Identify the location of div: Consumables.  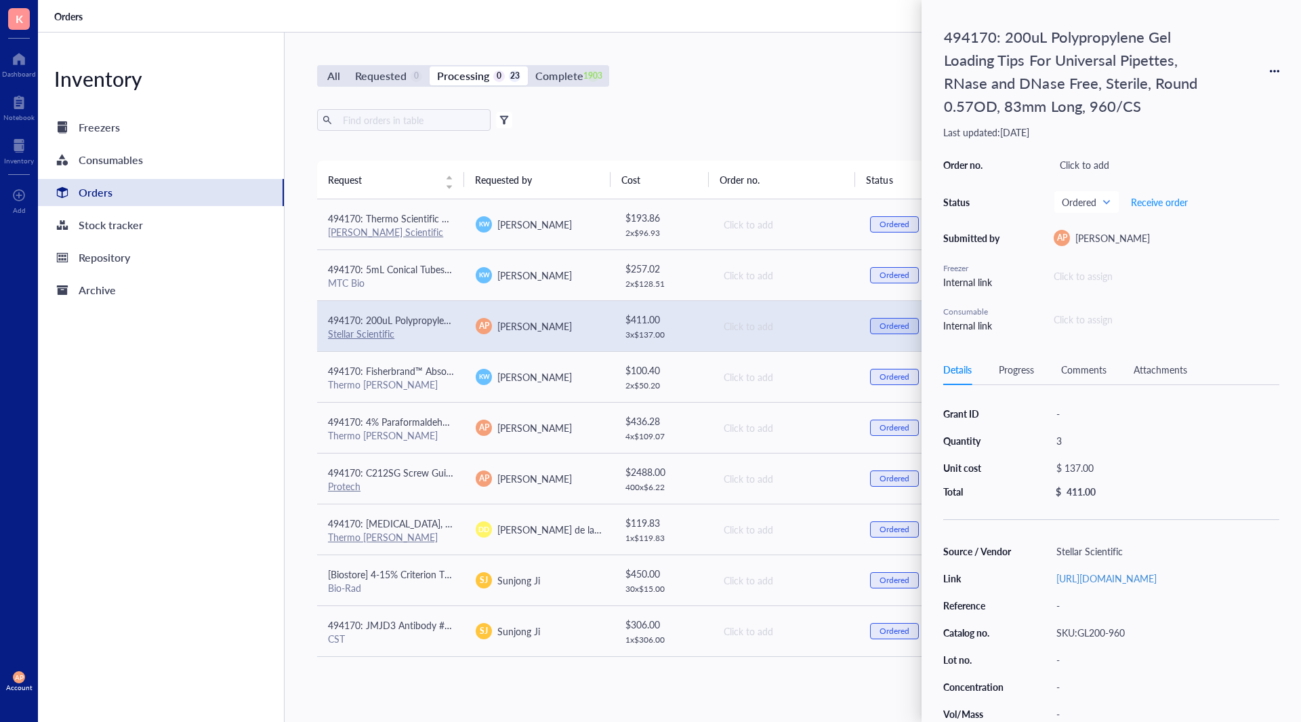
(110, 160).